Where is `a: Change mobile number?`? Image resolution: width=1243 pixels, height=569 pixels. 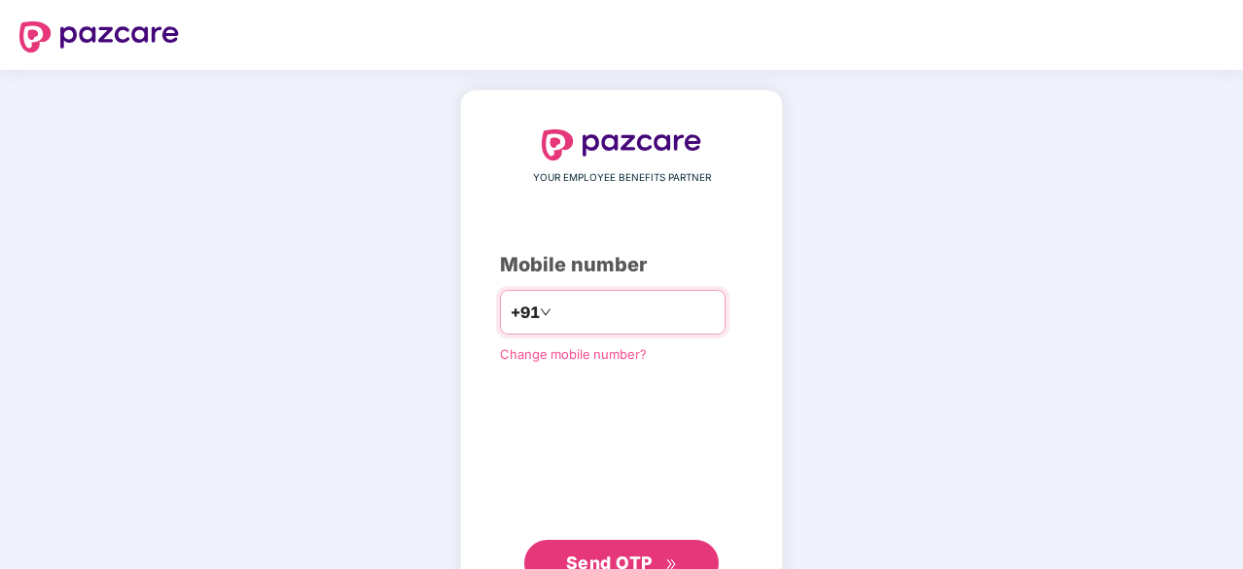 a: Change mobile number? is located at coordinates (573, 354).